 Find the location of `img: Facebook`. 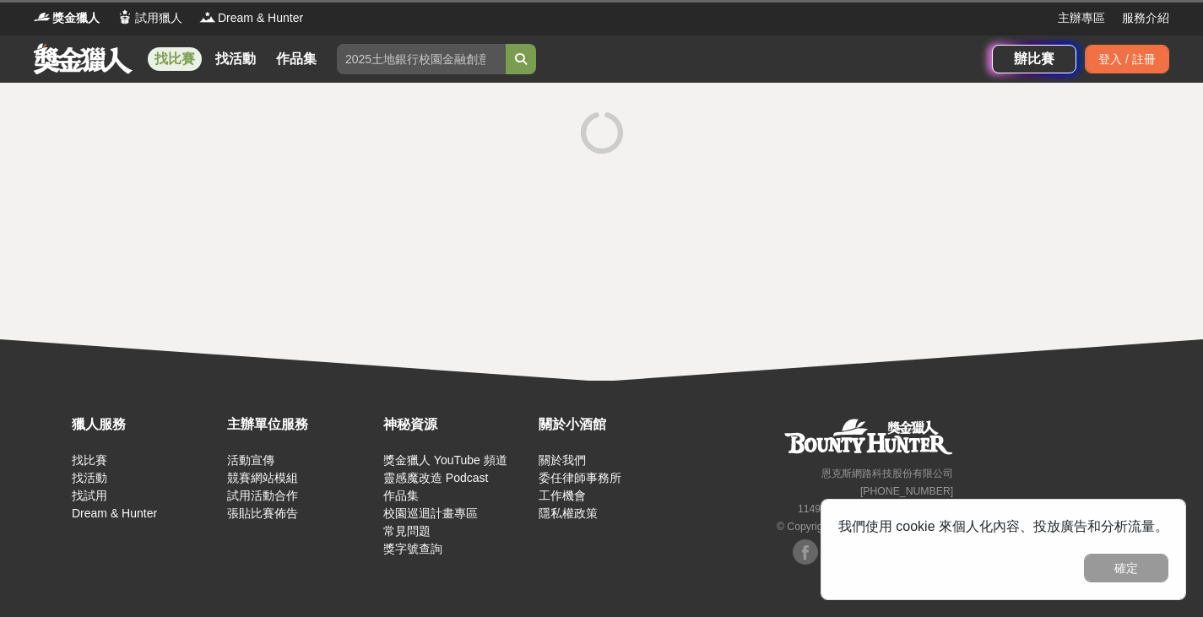

img: Facebook is located at coordinates (805, 552).